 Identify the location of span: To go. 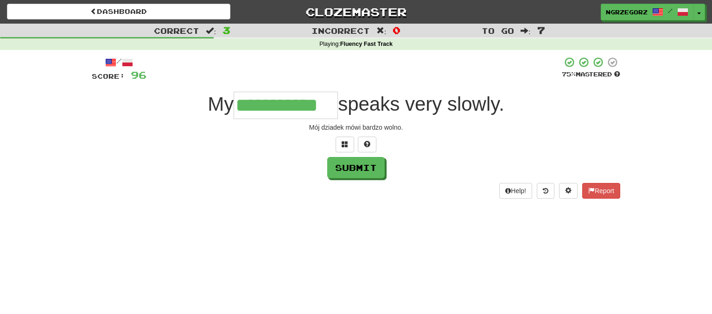
(498, 31).